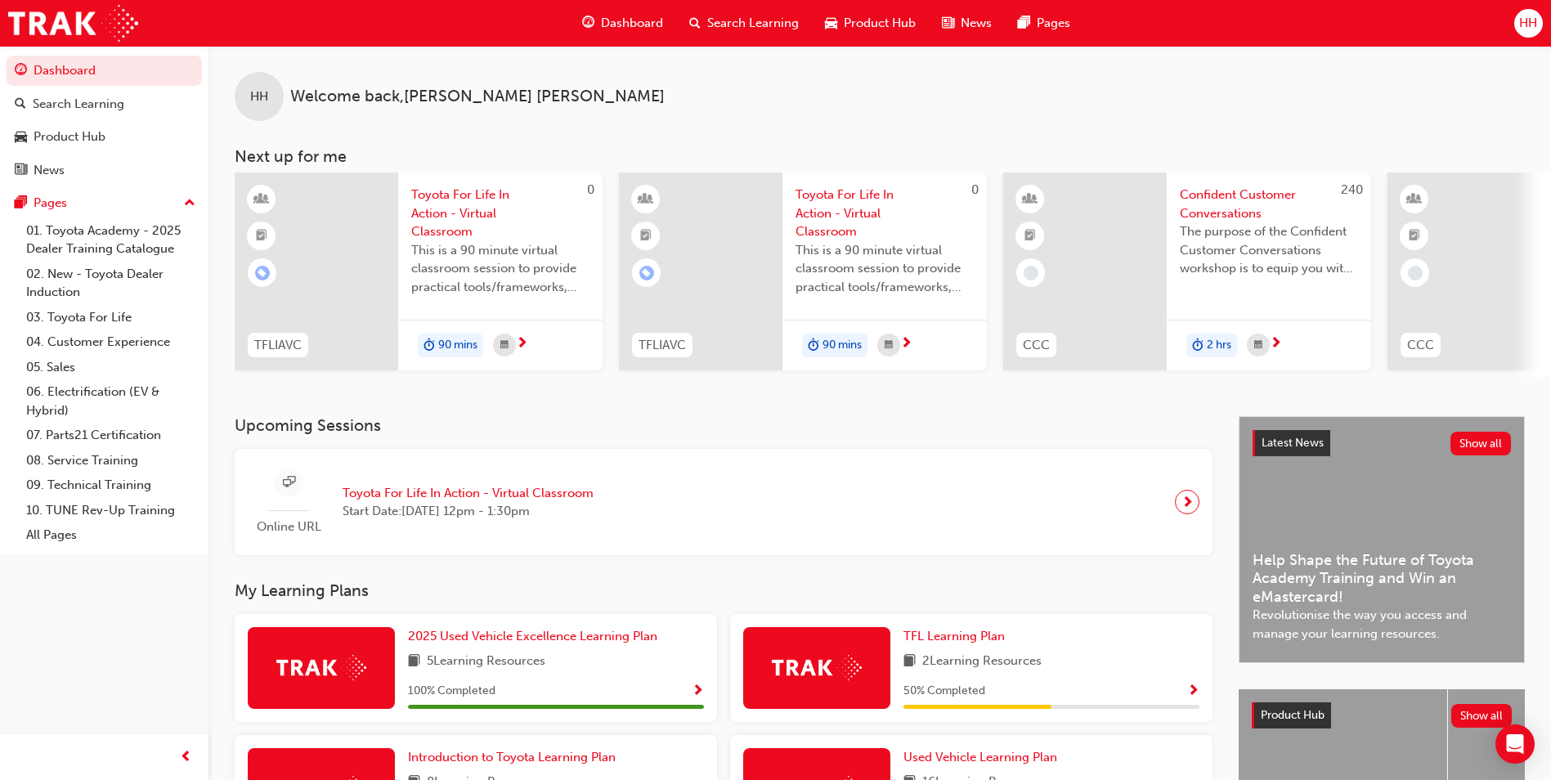  I want to click on a: guage-iconDashboard, so click(622, 23).